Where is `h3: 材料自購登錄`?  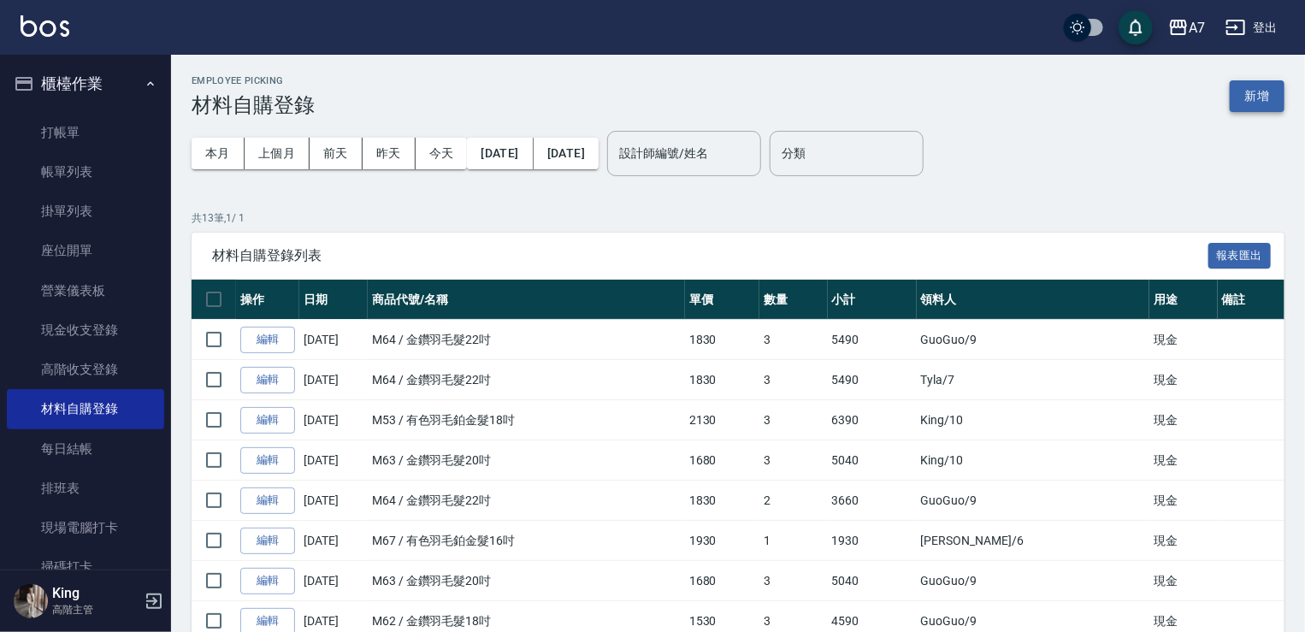 h3: 材料自購登錄 is located at coordinates (253, 105).